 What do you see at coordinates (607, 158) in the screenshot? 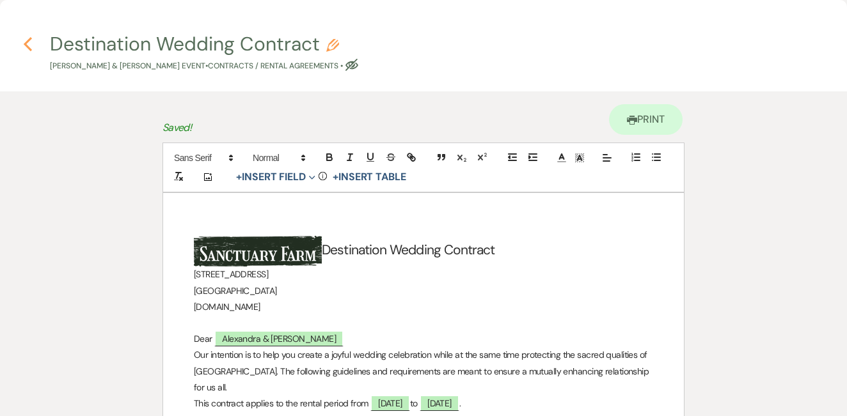
I see `span: Alignment` at bounding box center [607, 158].